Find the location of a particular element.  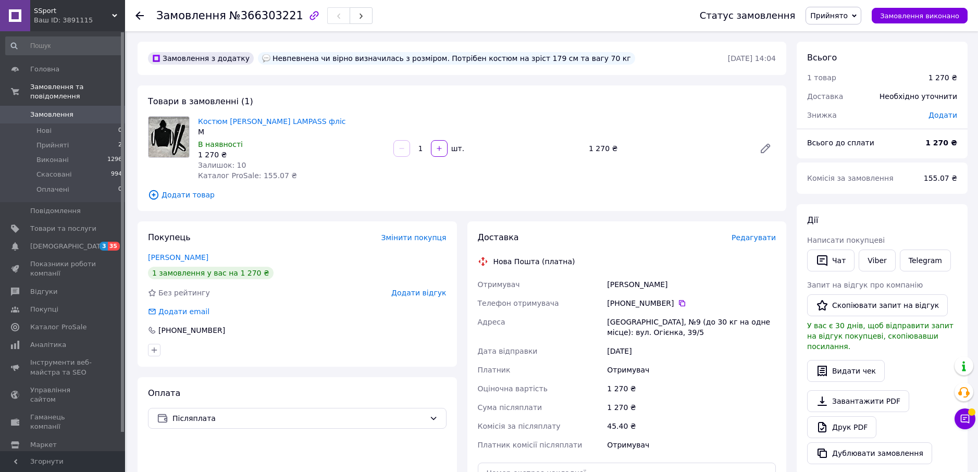

span: 2 is located at coordinates (120, 145).